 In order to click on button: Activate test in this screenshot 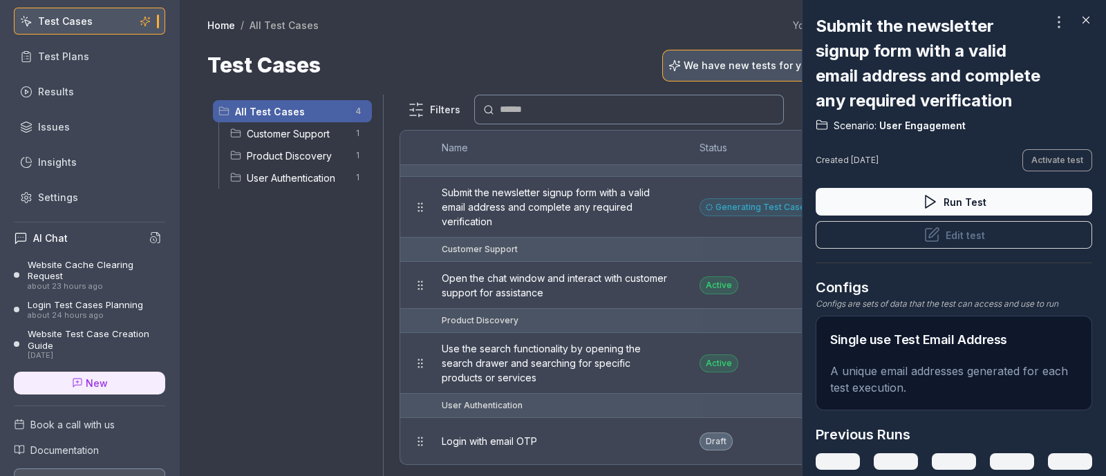, I will do `click(1057, 160)`.